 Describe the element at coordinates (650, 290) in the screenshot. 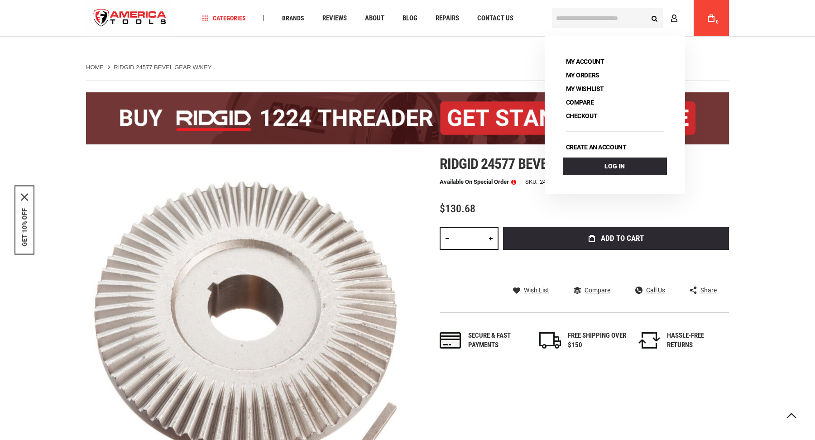

I see `a: Call Us` at that location.